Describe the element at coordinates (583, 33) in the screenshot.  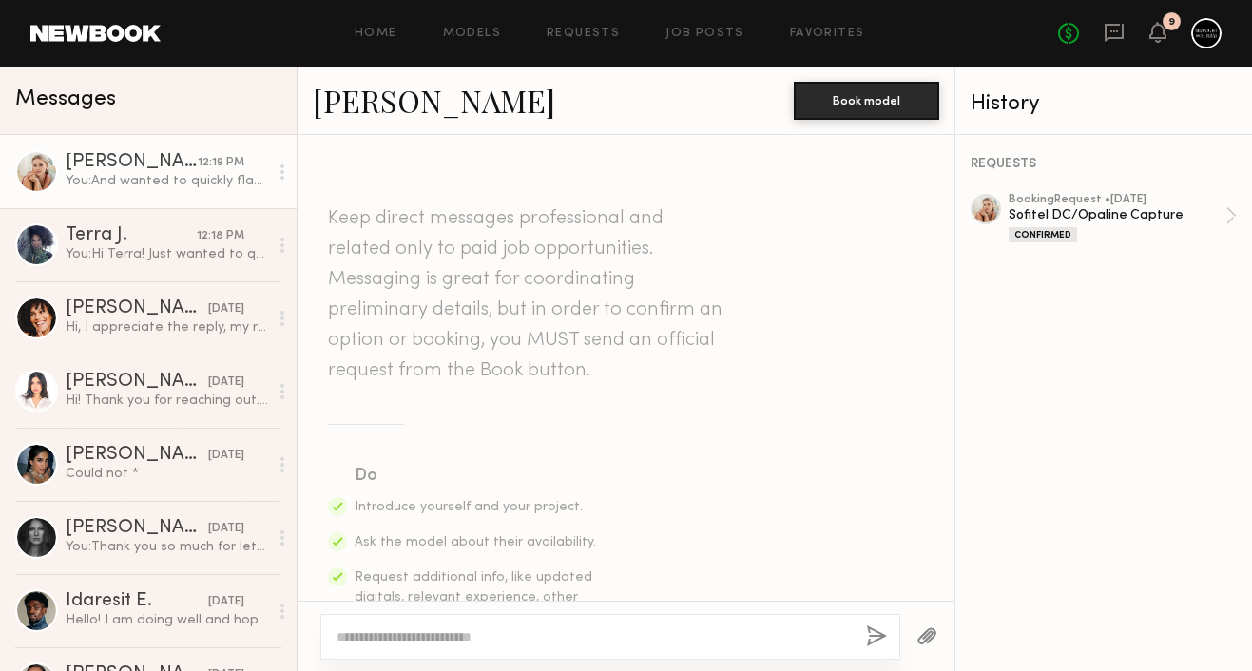
I see `a: Requests` at that location.